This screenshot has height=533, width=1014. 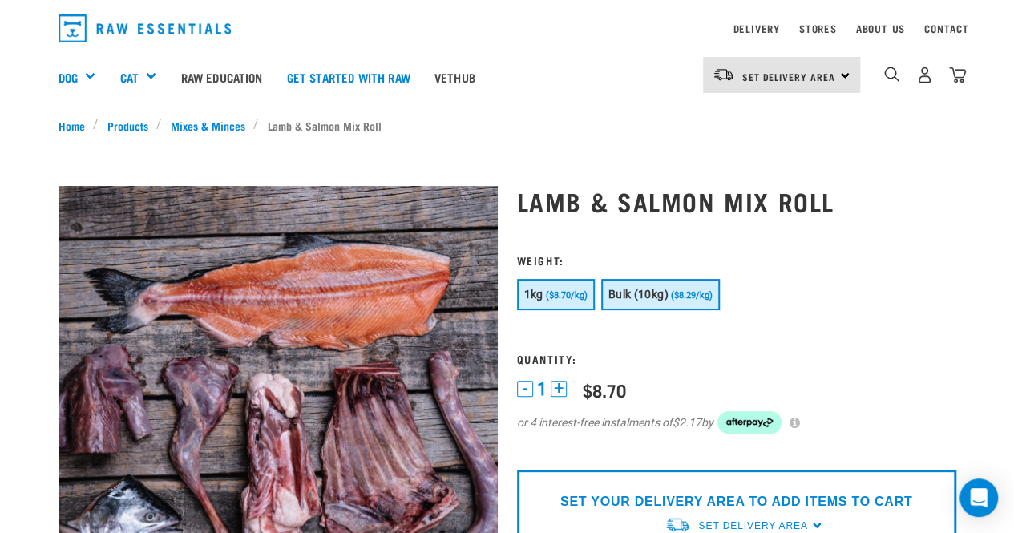 I want to click on a: Home, so click(x=76, y=125).